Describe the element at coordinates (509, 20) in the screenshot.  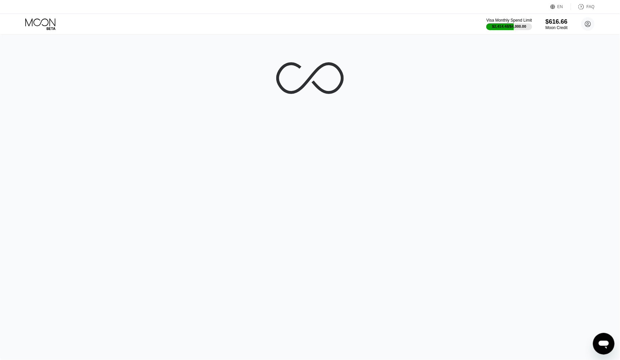
I see `div: Visa Monthly Spend Limit` at that location.